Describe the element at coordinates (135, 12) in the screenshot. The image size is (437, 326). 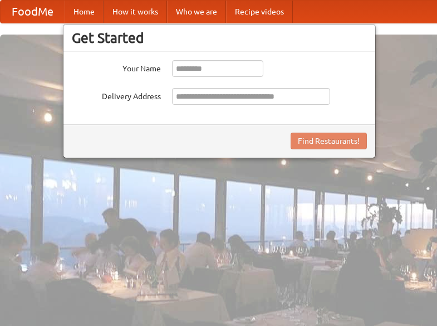
I see `a: How it works` at that location.